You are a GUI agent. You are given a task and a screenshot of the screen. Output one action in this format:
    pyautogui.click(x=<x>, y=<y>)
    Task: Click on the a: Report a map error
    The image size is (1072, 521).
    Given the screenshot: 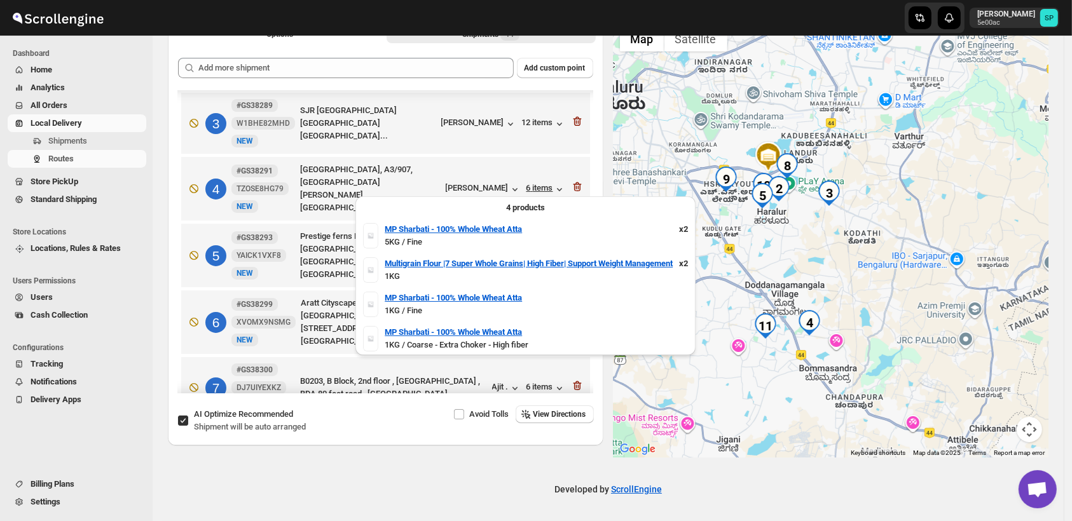 What is the action you would take?
    pyautogui.click(x=1019, y=453)
    